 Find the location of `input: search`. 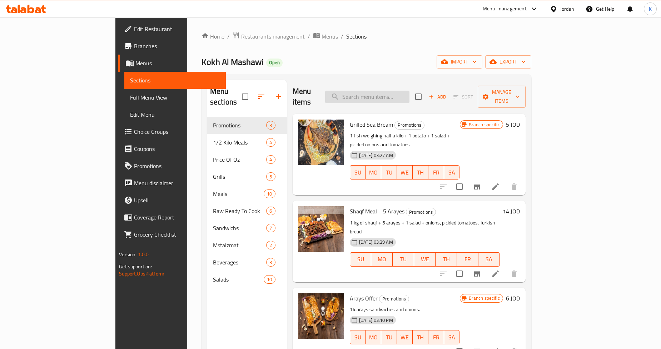

input: search is located at coordinates (367, 97).